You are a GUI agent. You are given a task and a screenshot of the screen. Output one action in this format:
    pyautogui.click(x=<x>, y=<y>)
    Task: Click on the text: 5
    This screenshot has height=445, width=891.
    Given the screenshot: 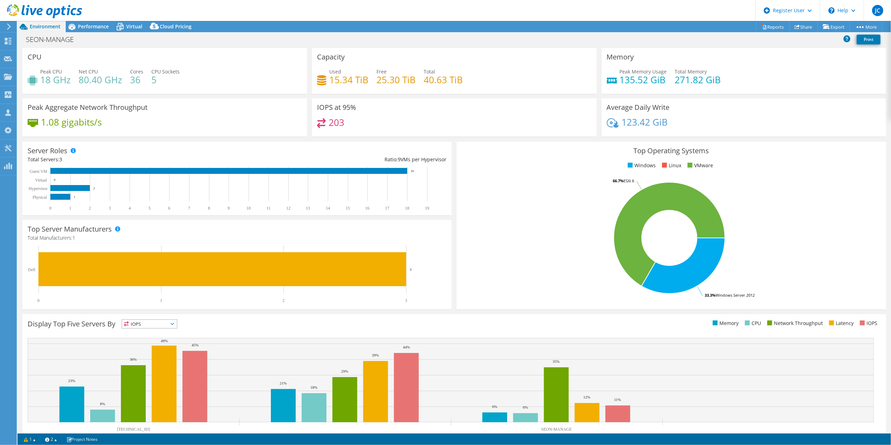 What is the action you would take?
    pyautogui.click(x=150, y=208)
    